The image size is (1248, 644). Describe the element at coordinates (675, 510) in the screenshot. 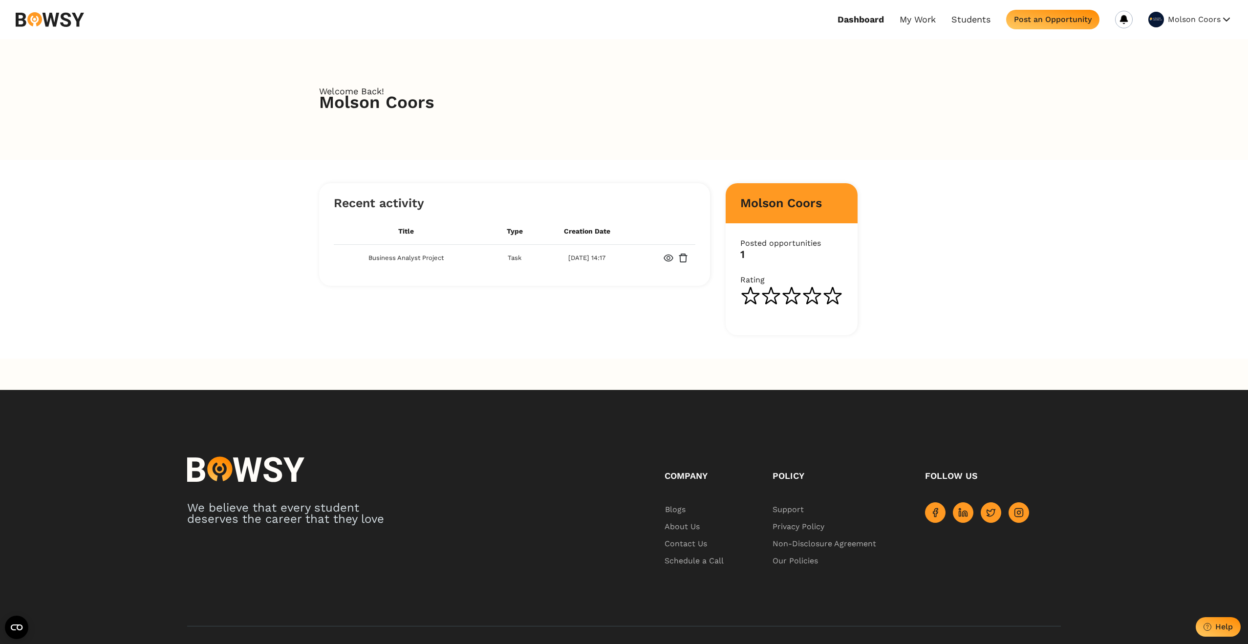

I see `span: Blogs` at that location.